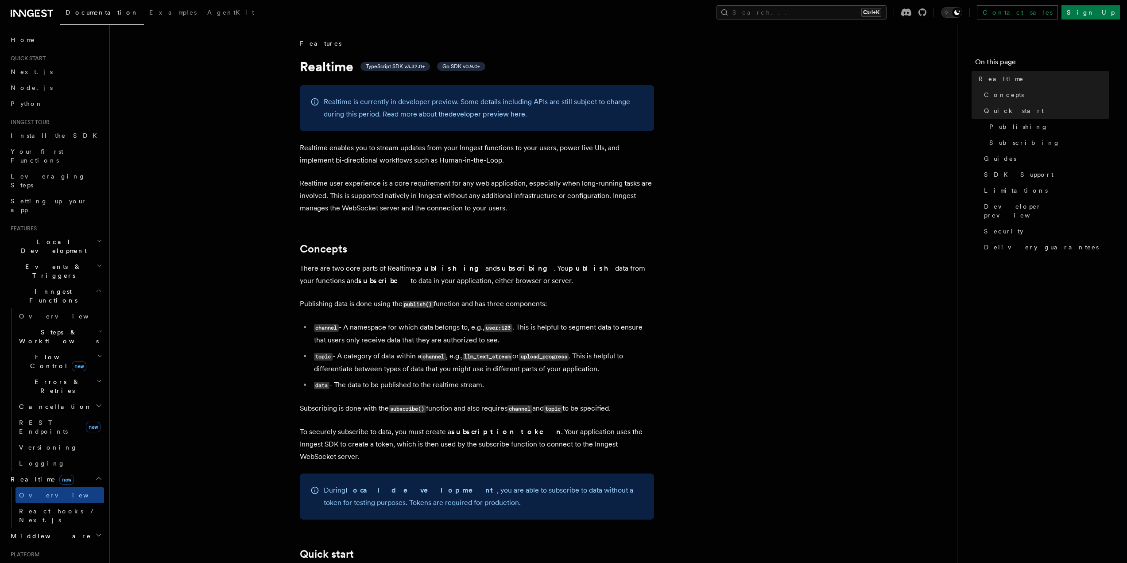 This screenshot has width=1127, height=563. Describe the element at coordinates (27, 104) in the screenshot. I see `span: Python` at that location.